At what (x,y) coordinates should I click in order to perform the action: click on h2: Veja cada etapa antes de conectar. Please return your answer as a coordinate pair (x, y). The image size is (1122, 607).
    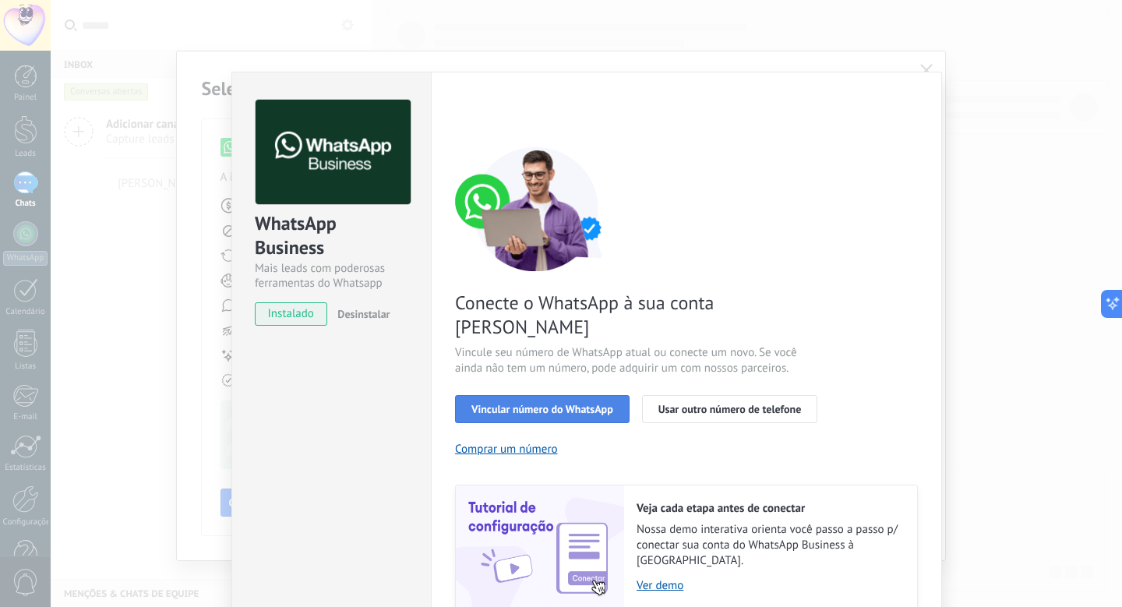
    Looking at the image, I should click on (769, 508).